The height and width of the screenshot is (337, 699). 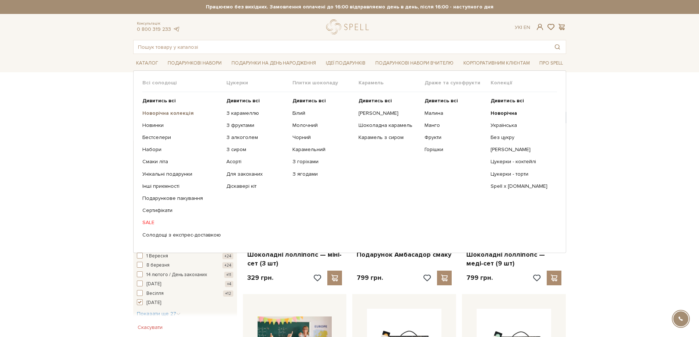 What do you see at coordinates (182, 235) in the screenshot?
I see `a: Солодощі з експрес-доставкою` at bounding box center [182, 235].